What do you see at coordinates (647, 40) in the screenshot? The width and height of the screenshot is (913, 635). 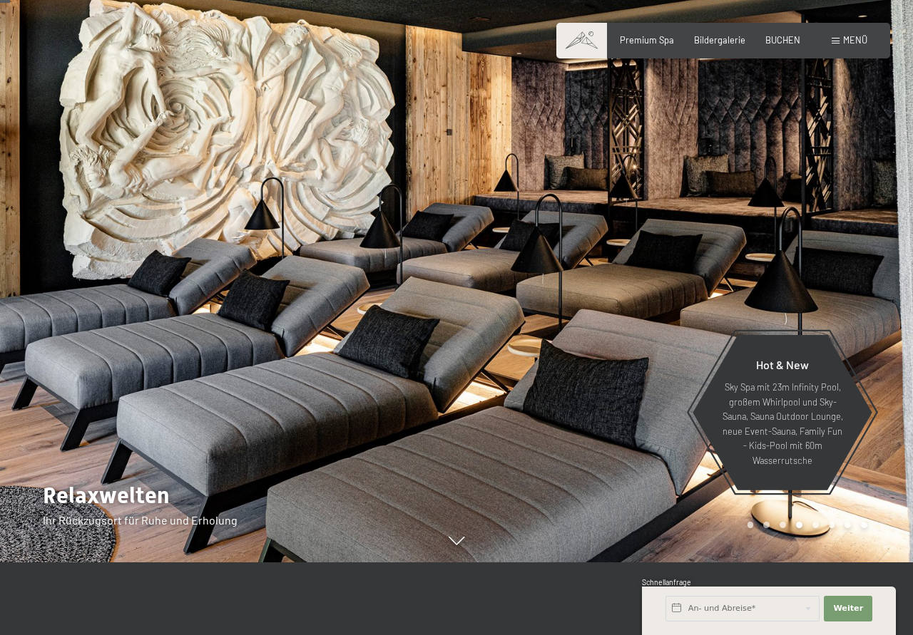 I see `span: Premium Spa` at bounding box center [647, 40].